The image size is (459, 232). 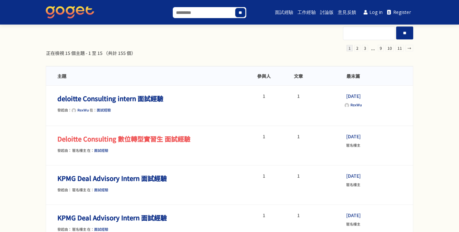 I want to click on li: 文章, so click(x=298, y=76).